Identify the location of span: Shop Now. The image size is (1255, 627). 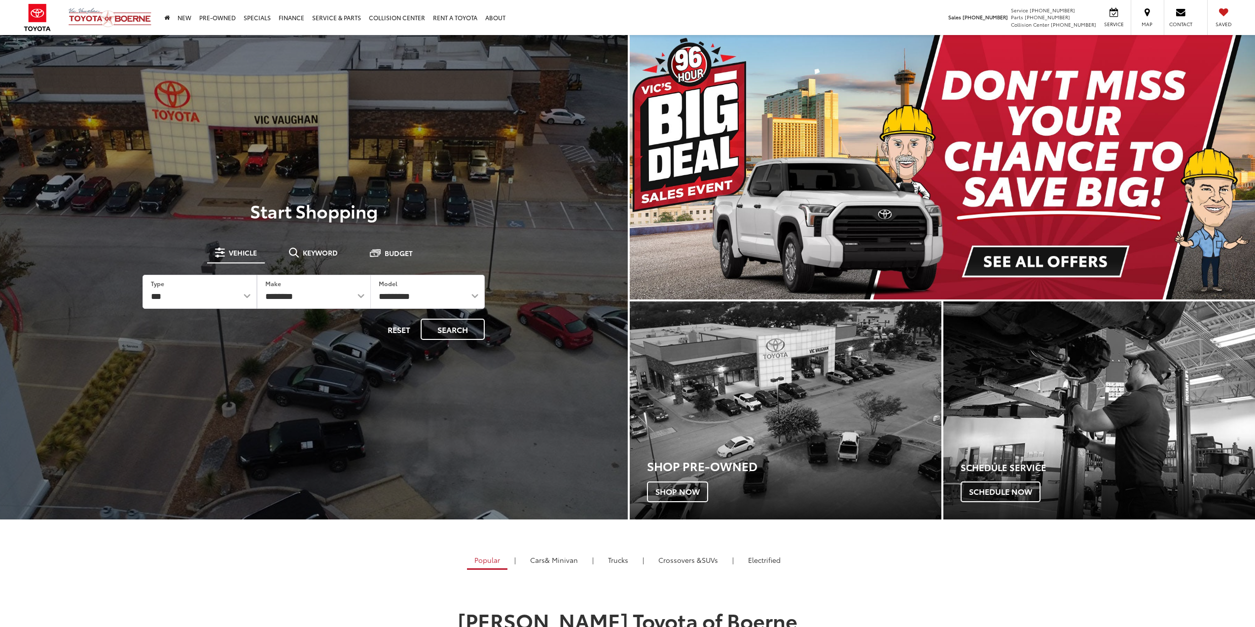
(678, 492).